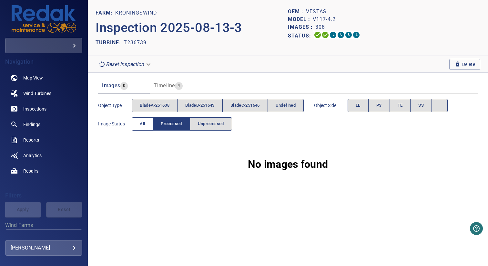 This screenshot has height=266, width=488. I want to click on span: Map View, so click(33, 78).